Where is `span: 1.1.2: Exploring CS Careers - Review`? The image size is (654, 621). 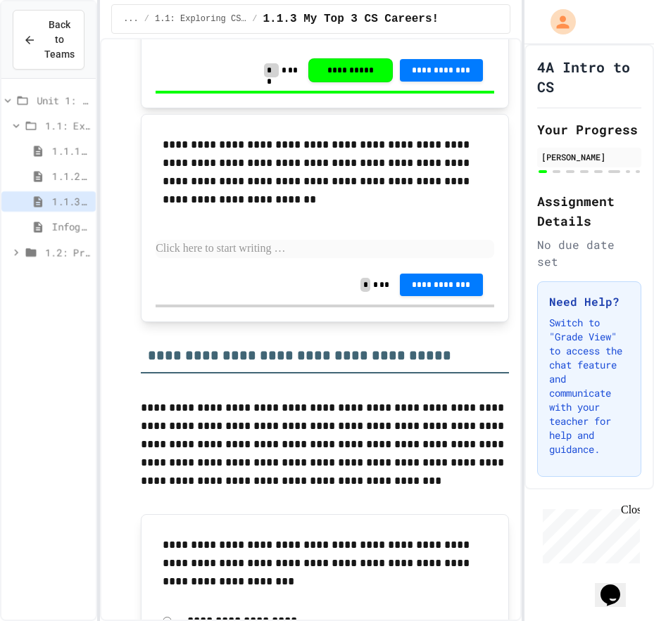
span: 1.1.2: Exploring CS Careers - Review is located at coordinates (71, 176).